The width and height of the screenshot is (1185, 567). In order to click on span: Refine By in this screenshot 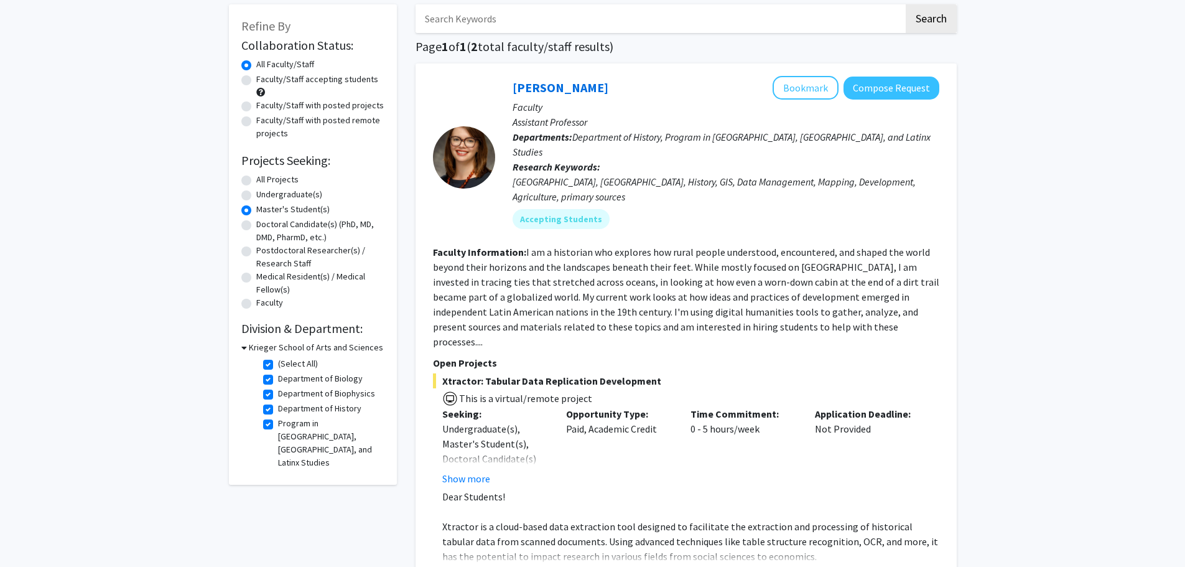, I will do `click(266, 25)`.